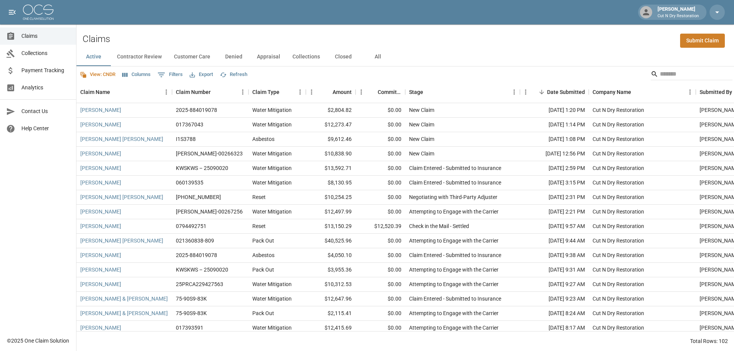 This screenshot has height=351, width=734. I want to click on div: $13,150.29, so click(331, 227).